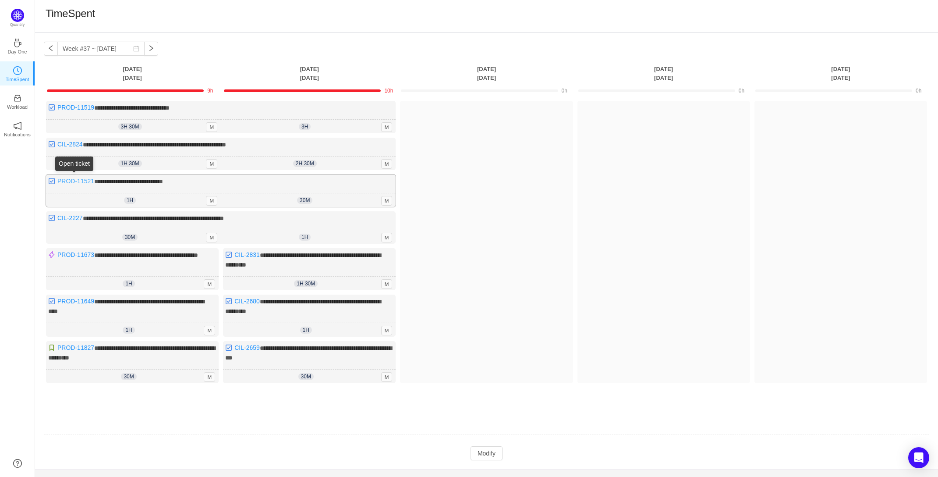  I want to click on i: icon: coffee, so click(18, 43).